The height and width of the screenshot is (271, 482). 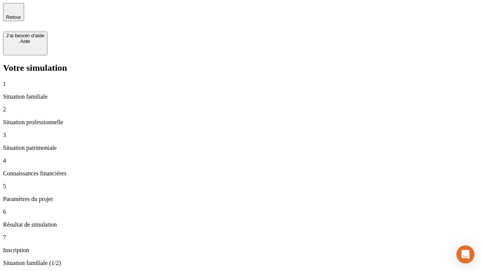 What do you see at coordinates (241, 212) in the screenshot?
I see `p: 6` at bounding box center [241, 212].